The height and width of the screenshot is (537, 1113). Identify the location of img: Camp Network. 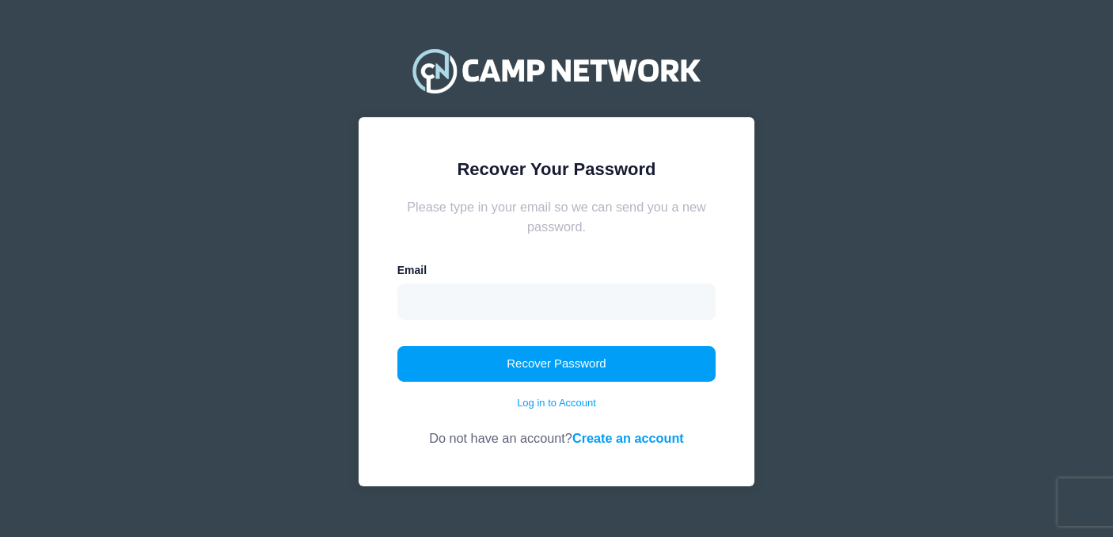
(556, 70).